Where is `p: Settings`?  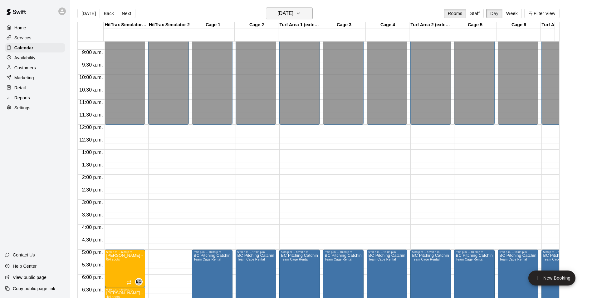
p: Settings is located at coordinates (22, 108).